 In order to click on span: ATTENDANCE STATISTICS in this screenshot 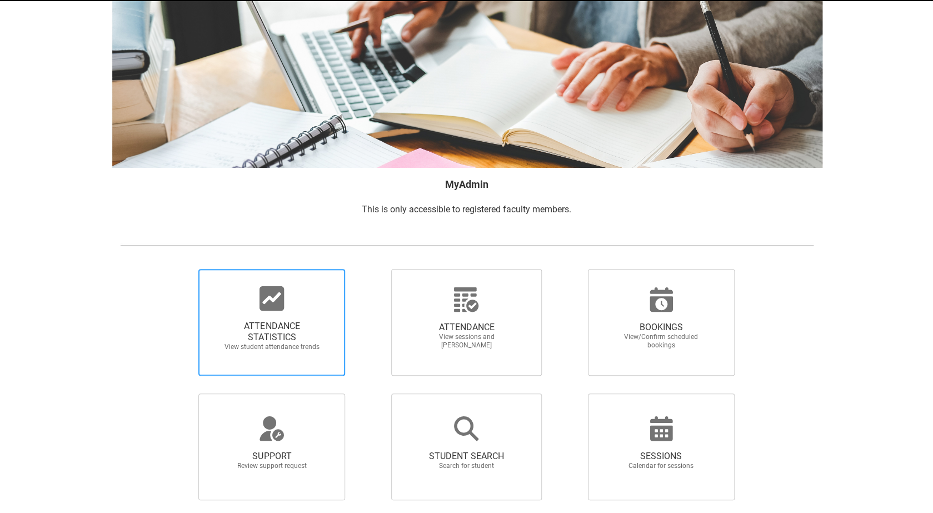, I will do `click(272, 332)`.